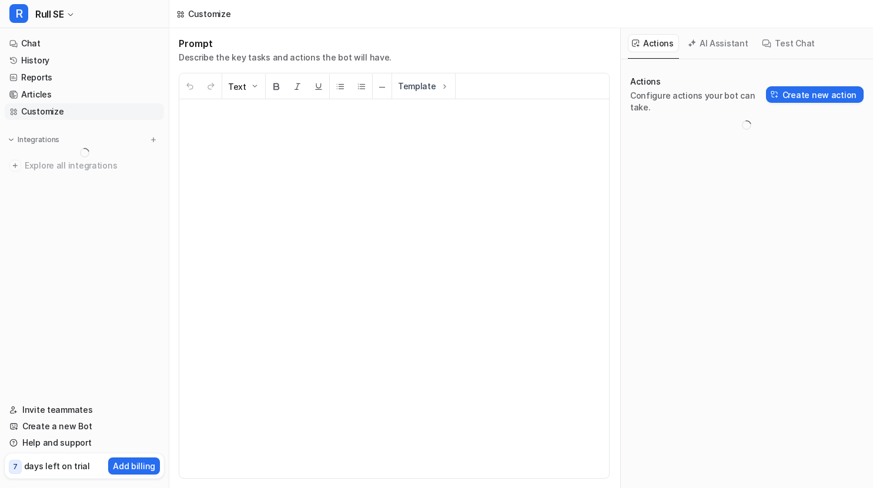  What do you see at coordinates (11, 140) in the screenshot?
I see `img: expand menu` at bounding box center [11, 140].